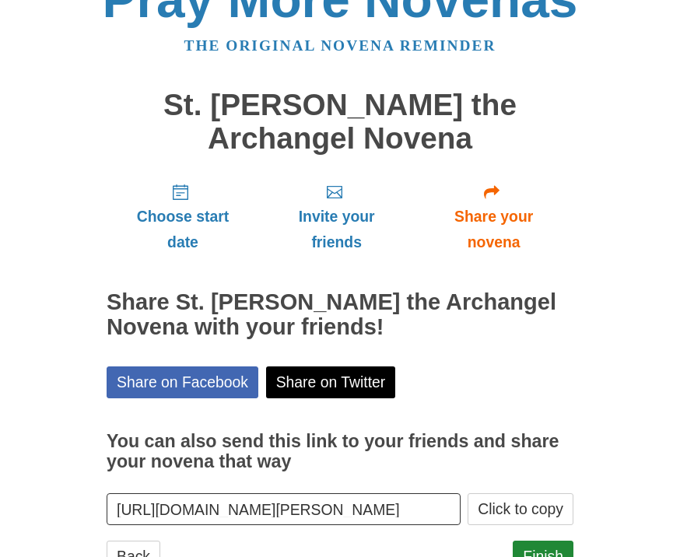 Image resolution: width=680 pixels, height=557 pixels. Describe the element at coordinates (336, 229) in the screenshot. I see `span: Invite your friends` at that location.